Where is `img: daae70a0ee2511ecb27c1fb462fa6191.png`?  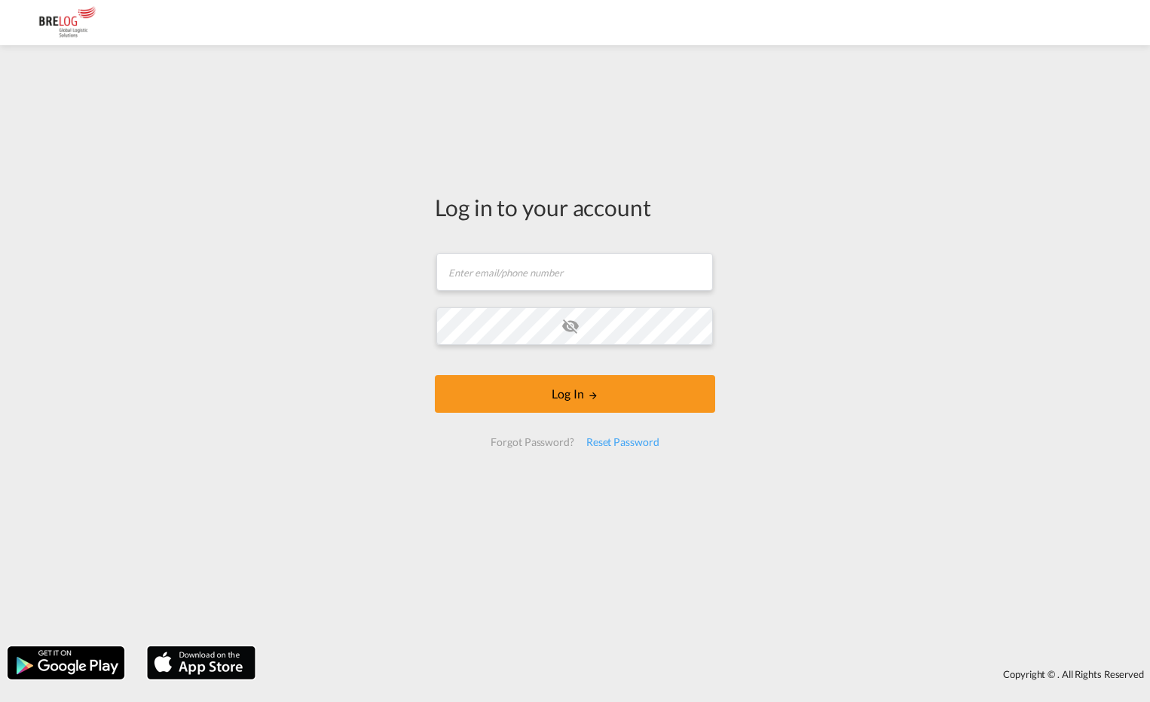
img: daae70a0ee2511ecb27c1fb462fa6191.png is located at coordinates (73, 23).